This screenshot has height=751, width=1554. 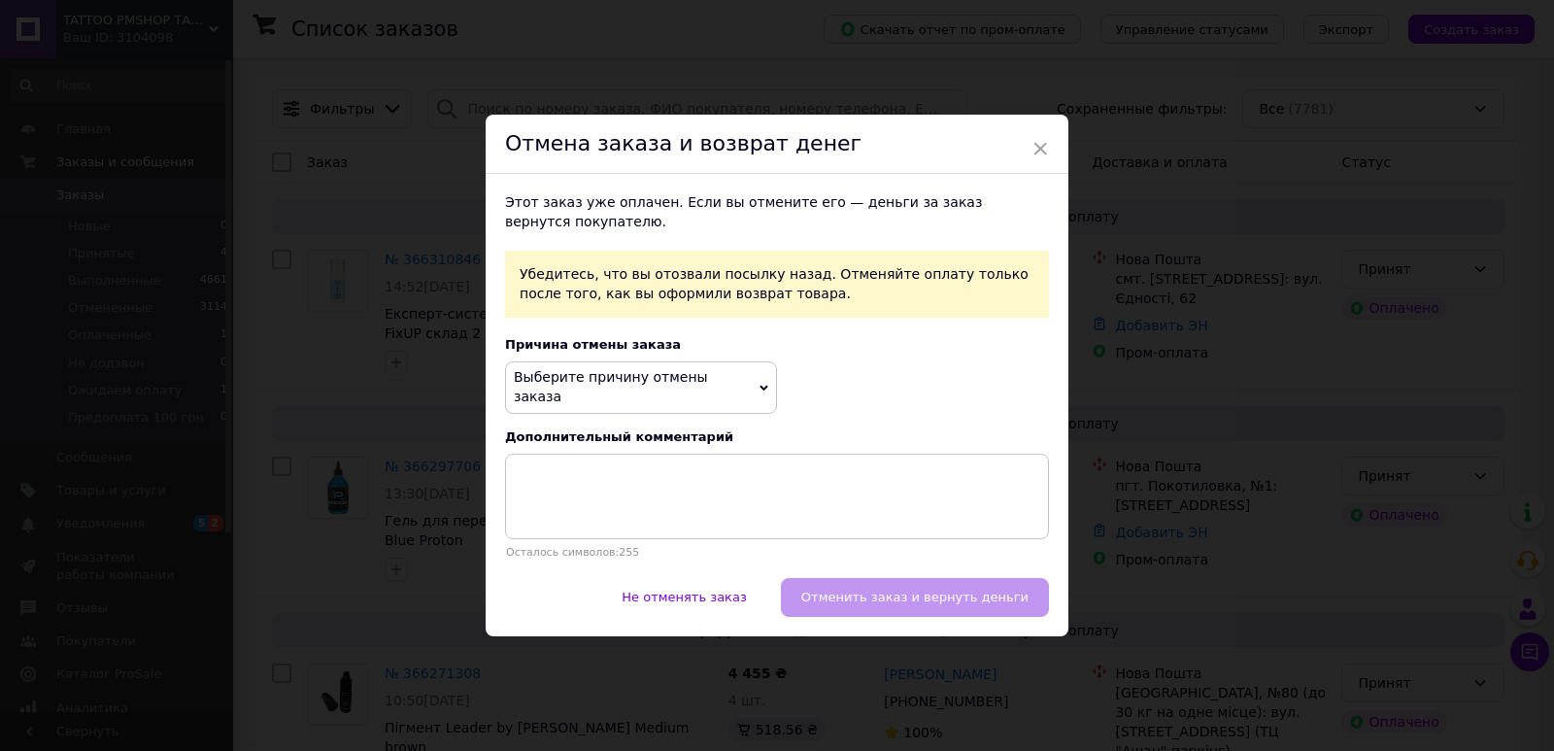 I want to click on span: Выберите причину отмены заказа, so click(x=611, y=386).